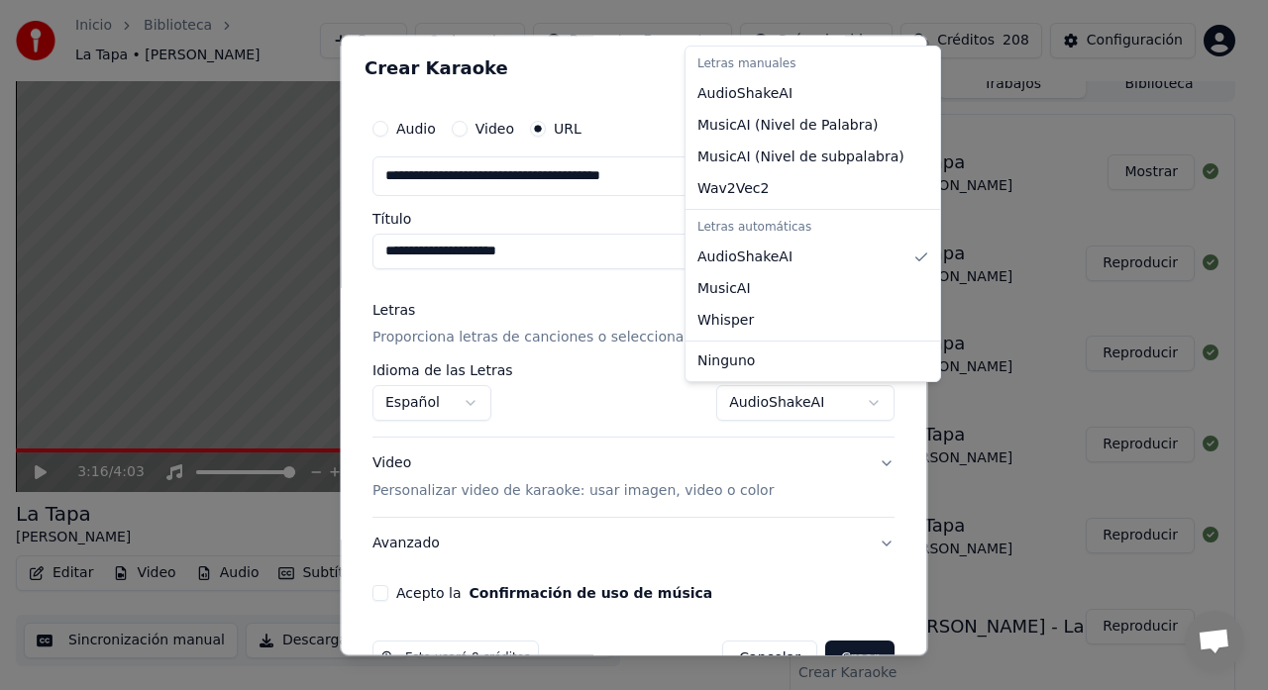  I want to click on div: Letras manuales, so click(812, 64).